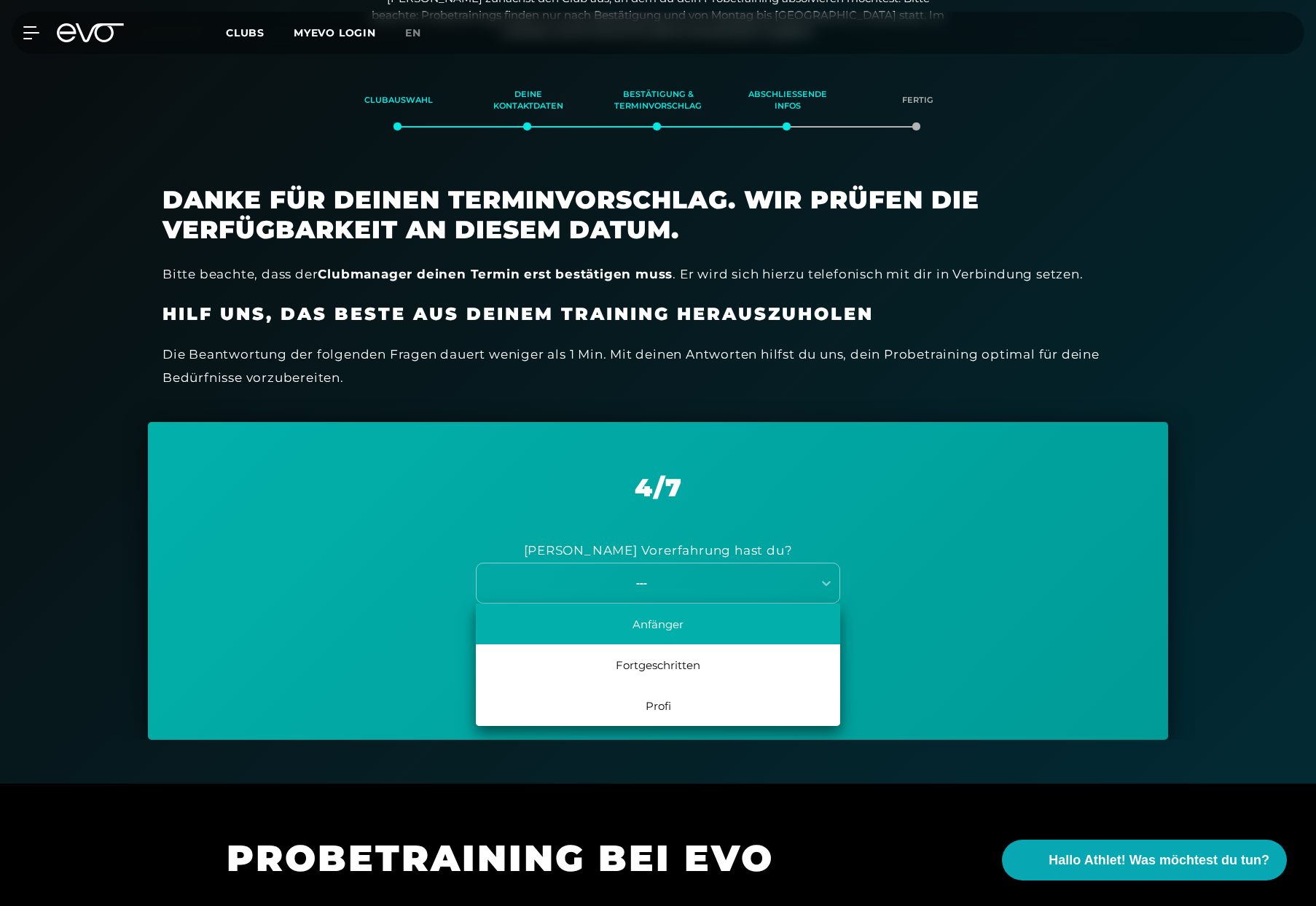 This screenshot has width=1316, height=906. What do you see at coordinates (658, 665) in the screenshot?
I see `div: Fortgeschritten` at bounding box center [658, 665].